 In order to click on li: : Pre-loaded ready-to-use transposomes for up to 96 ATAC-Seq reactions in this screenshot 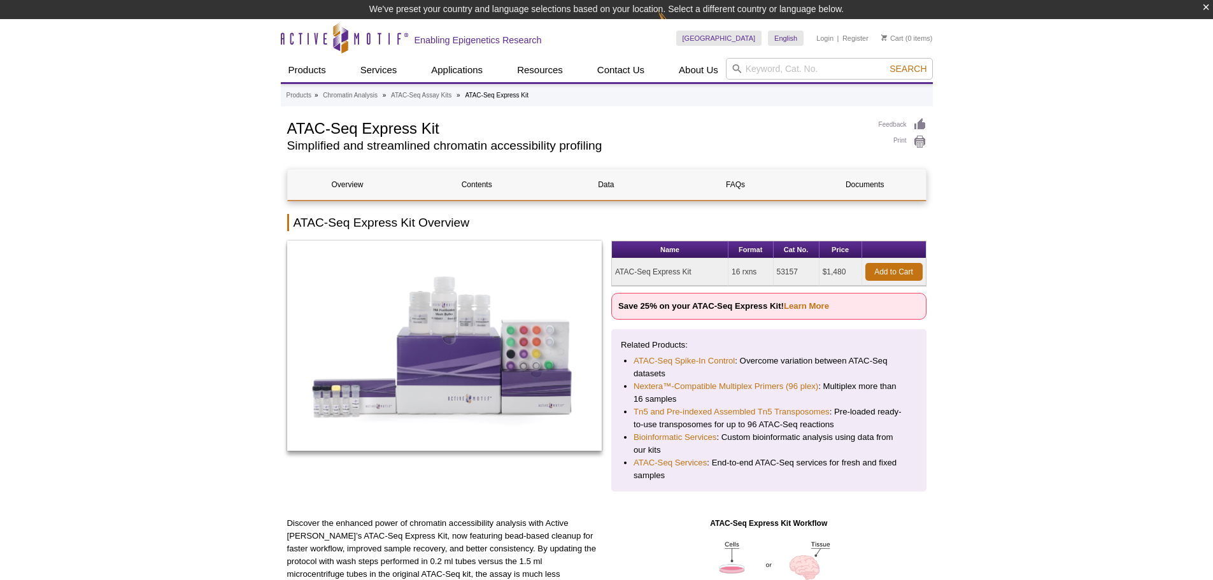, I will do `click(769, 418)`.